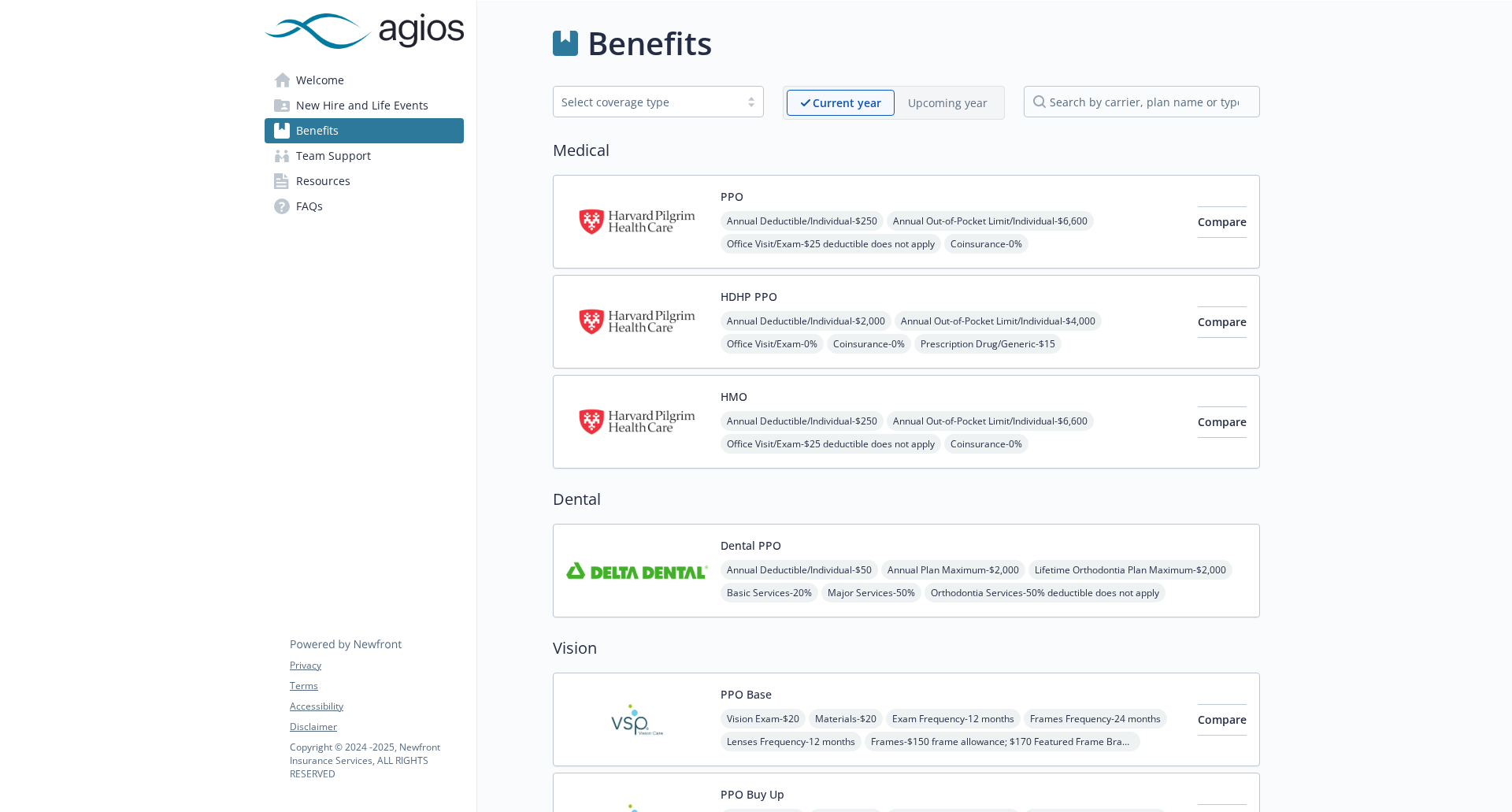  I want to click on a: Benefits, so click(364, 131).